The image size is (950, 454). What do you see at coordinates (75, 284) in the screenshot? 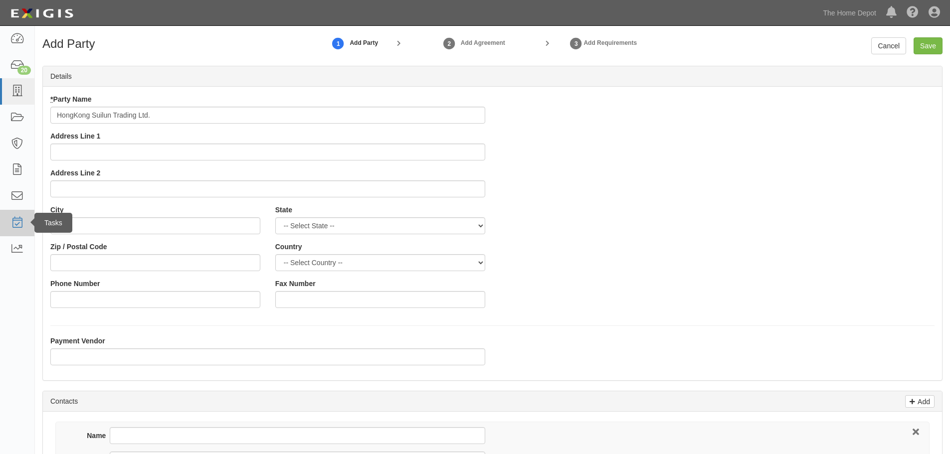
I see `label: Phone Number` at bounding box center [75, 284].